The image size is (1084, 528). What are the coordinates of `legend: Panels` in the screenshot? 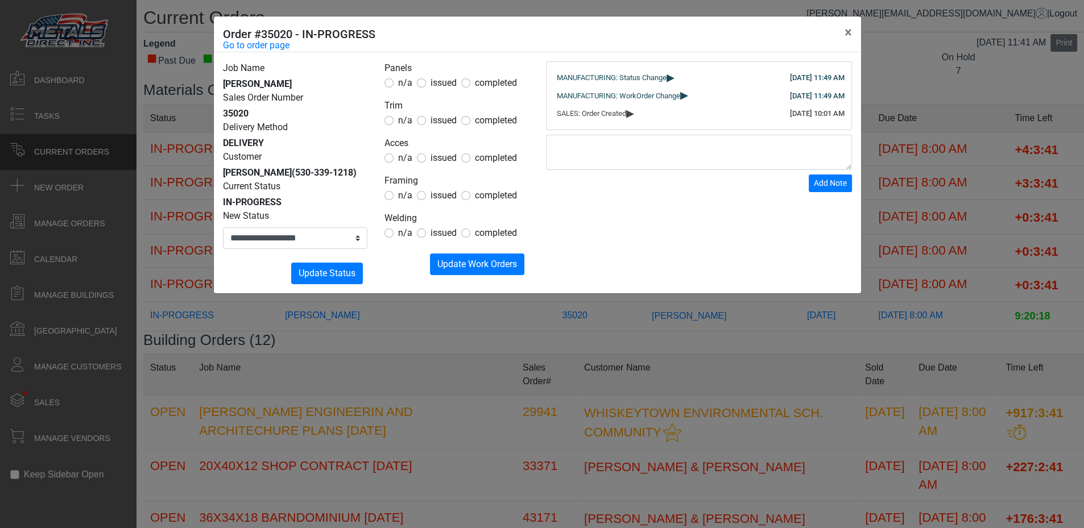 It's located at (457, 69).